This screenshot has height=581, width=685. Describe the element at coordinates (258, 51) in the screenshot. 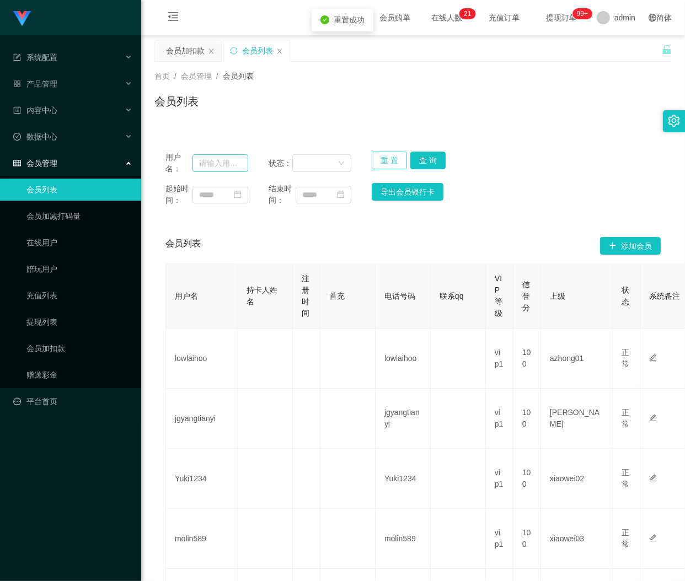

I see `div: 会员列表` at that location.